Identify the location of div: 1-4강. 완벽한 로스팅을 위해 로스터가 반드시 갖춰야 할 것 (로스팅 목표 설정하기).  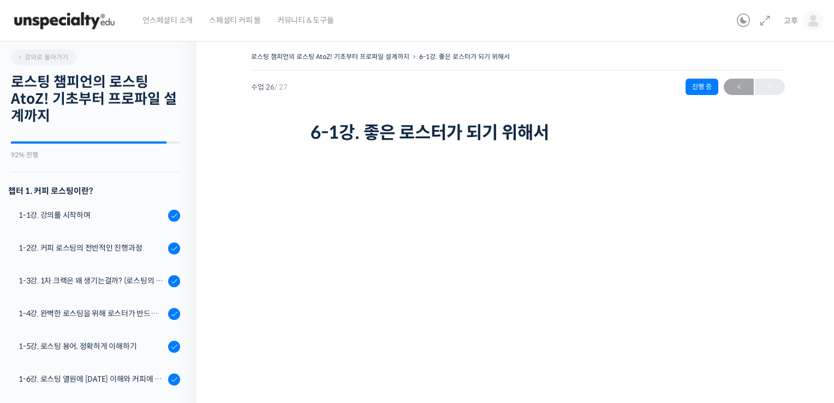
(92, 313).